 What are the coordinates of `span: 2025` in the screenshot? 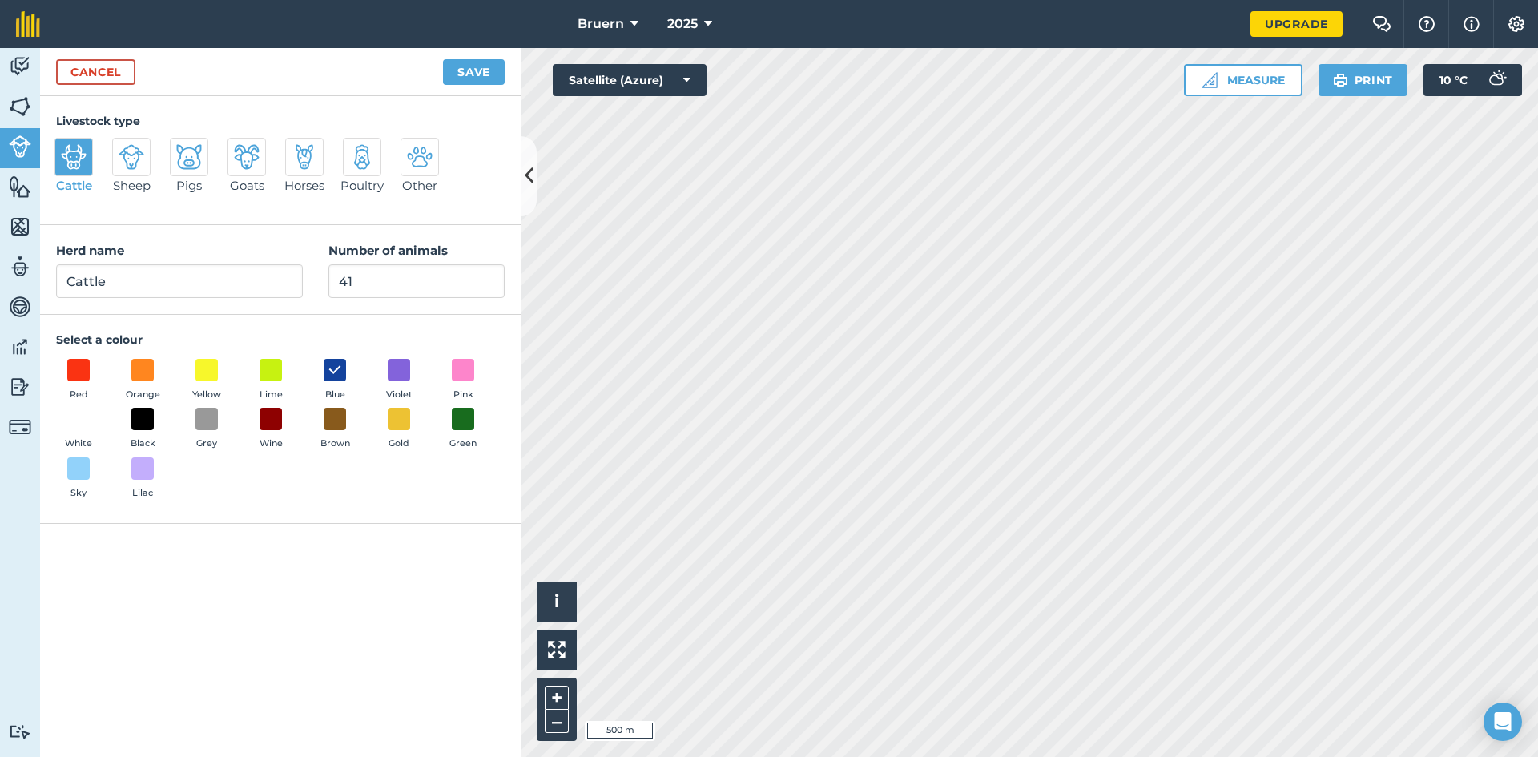 It's located at (683, 24).